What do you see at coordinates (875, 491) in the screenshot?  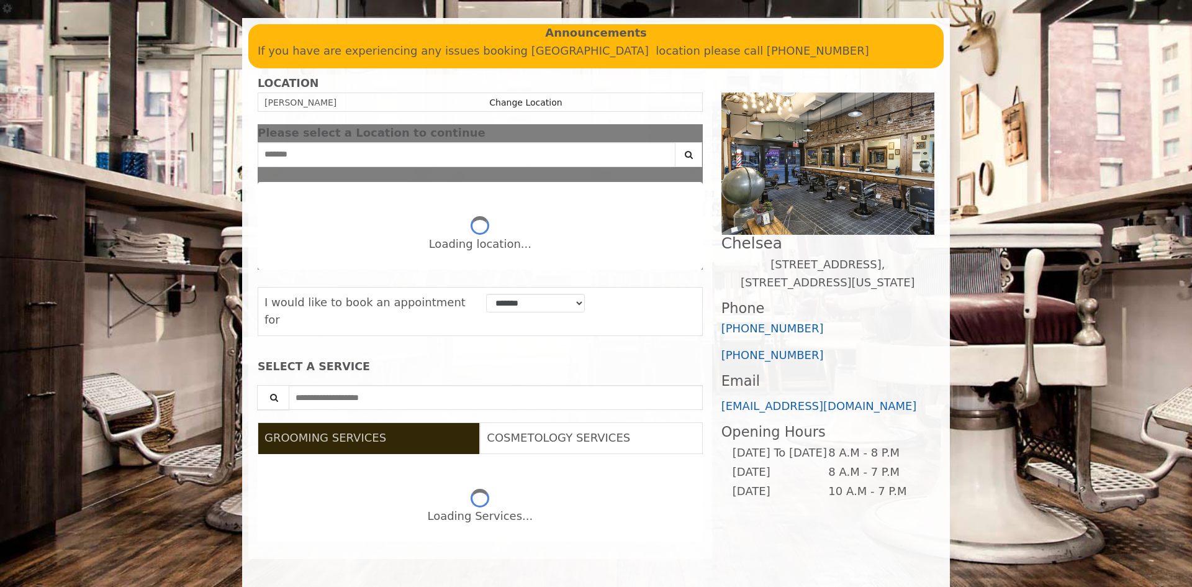 I see `td: 10 A.M - 7 P.M` at bounding box center [875, 491].